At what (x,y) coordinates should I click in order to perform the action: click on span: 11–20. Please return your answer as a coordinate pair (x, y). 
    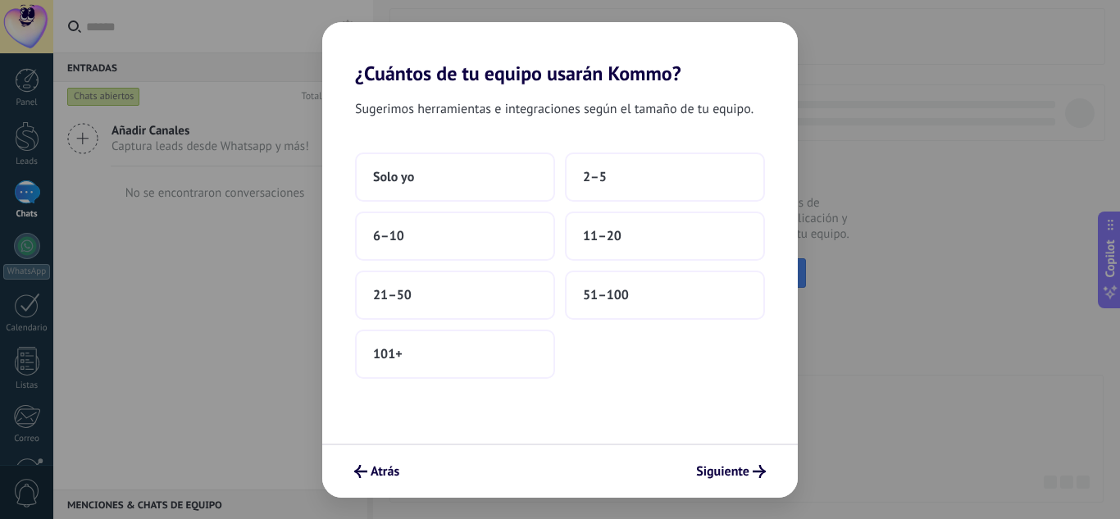
    Looking at the image, I should click on (602, 236).